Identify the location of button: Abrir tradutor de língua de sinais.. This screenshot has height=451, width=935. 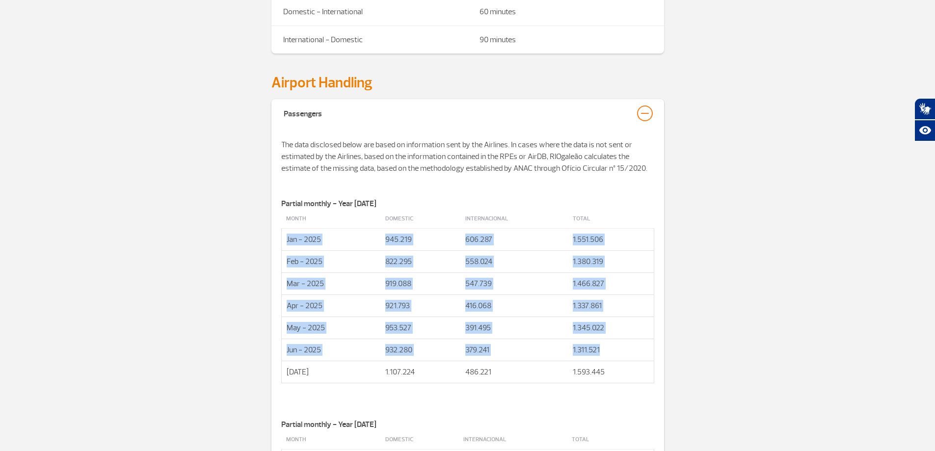
(925, 109).